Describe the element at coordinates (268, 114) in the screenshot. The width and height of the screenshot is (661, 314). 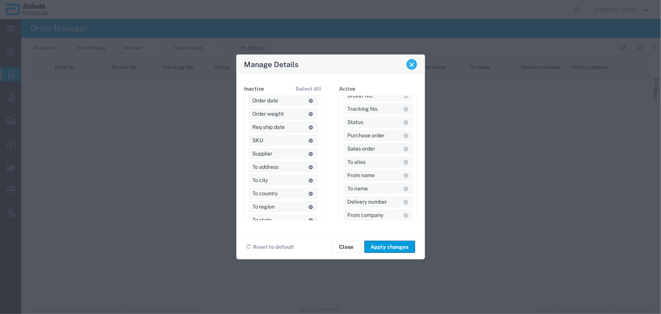
I see `span: Order weight` at that location.